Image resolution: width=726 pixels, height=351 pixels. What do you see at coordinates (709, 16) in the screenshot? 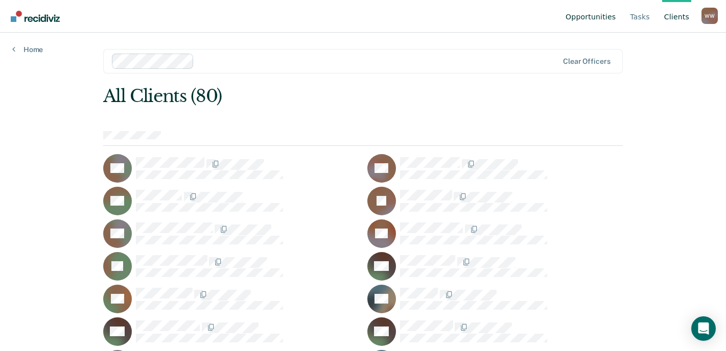
I see `button: Profile dropdown button` at bounding box center [709, 16].